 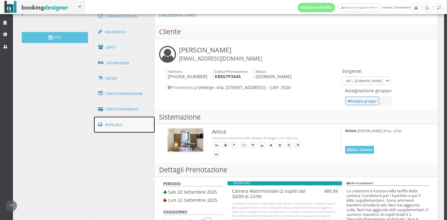 What do you see at coordinates (359, 8) in the screenshot?
I see `a: Masseria Gorgognolo Admin` at bounding box center [359, 8].